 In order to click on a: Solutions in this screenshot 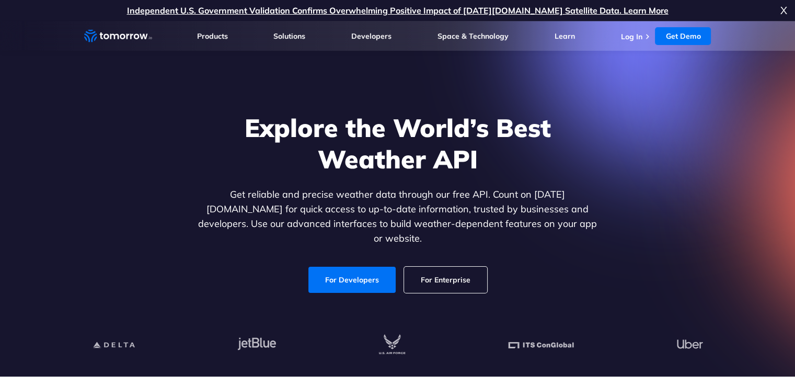, I will do `click(289, 36)`.